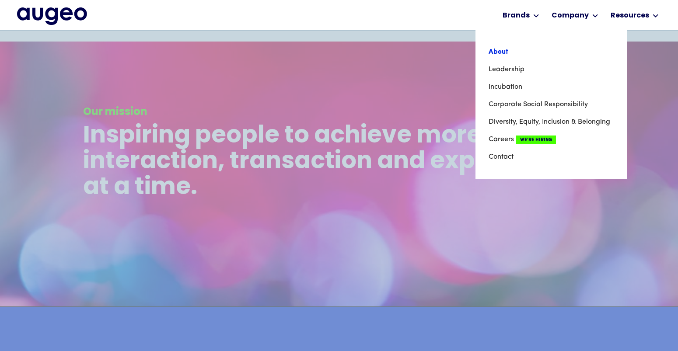 The image size is (678, 351). I want to click on a: Diversity, Equity, Inclusion & Belonging, so click(551, 122).